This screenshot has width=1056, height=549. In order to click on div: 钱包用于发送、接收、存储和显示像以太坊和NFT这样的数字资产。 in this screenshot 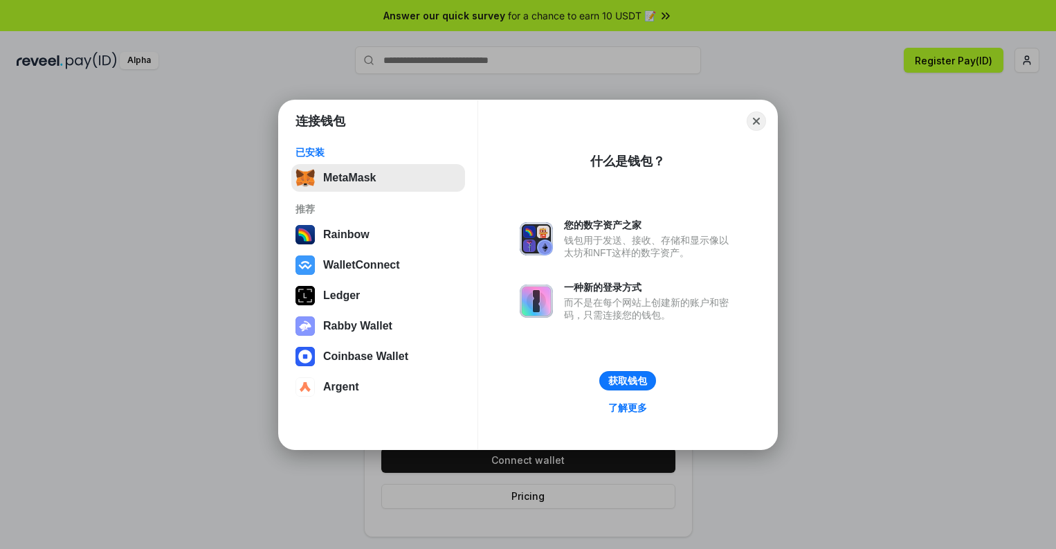, I will do `click(650, 246)`.